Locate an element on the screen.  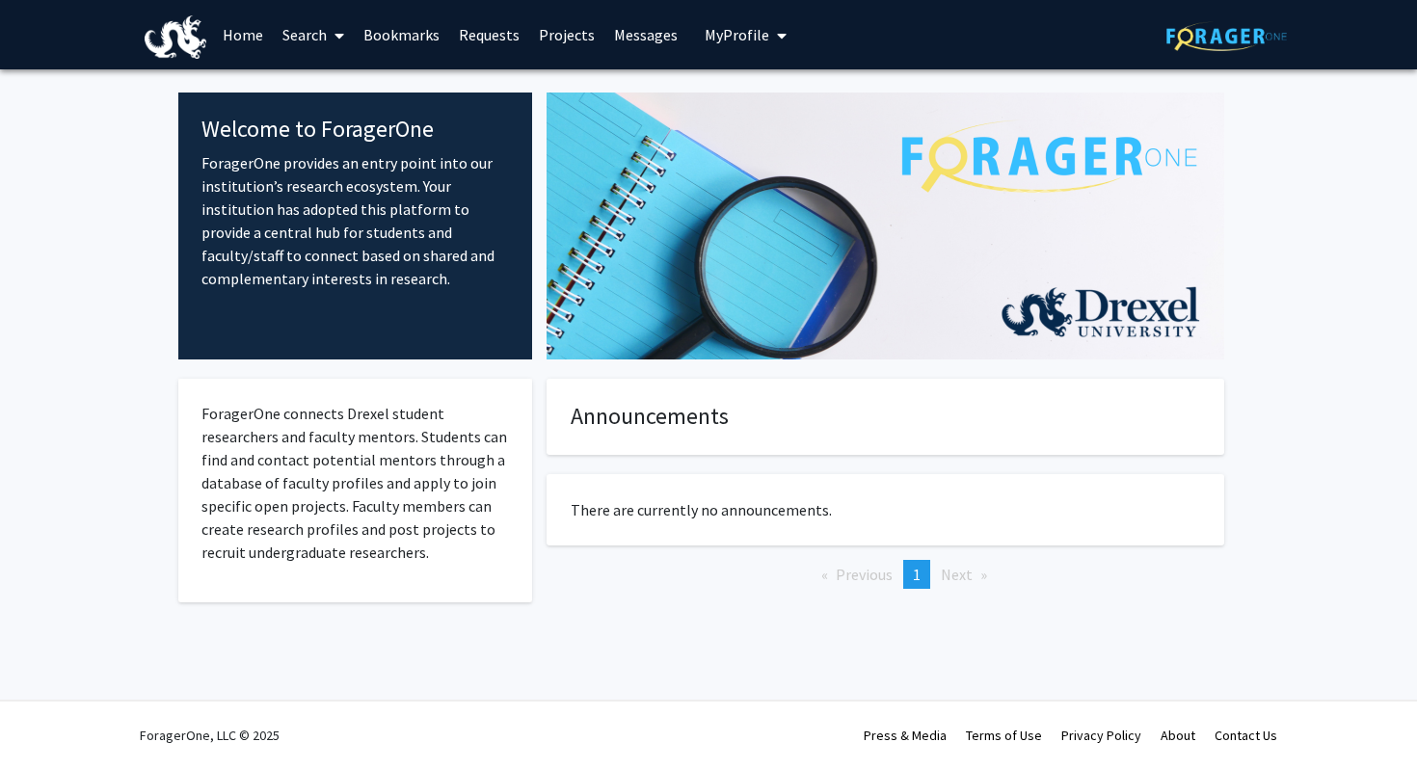
h4: Welcome to ForagerOne is located at coordinates (355, 129).